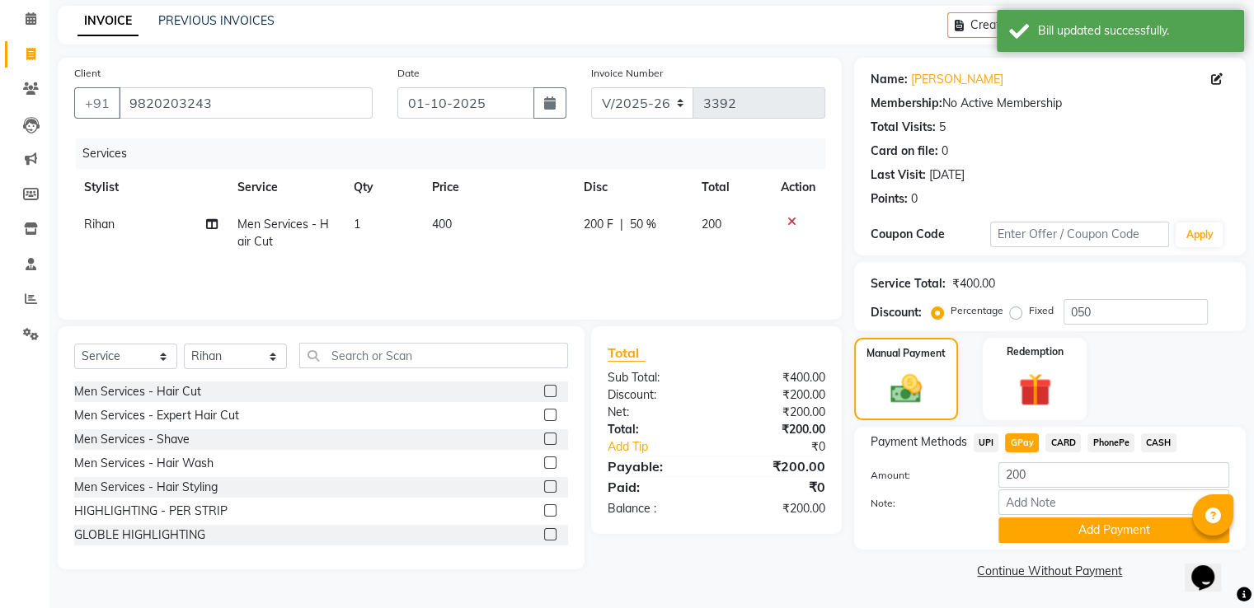 This screenshot has height=608, width=1254. What do you see at coordinates (711, 224) in the screenshot?
I see `span: 200` at bounding box center [711, 224].